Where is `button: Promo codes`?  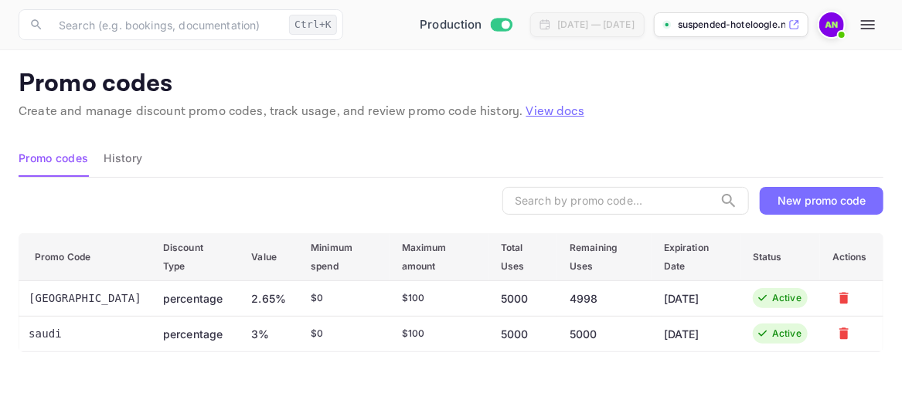 button: Promo codes is located at coordinates (53, 158).